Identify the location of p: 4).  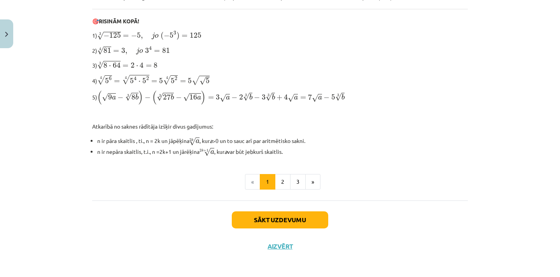
(280, 80).